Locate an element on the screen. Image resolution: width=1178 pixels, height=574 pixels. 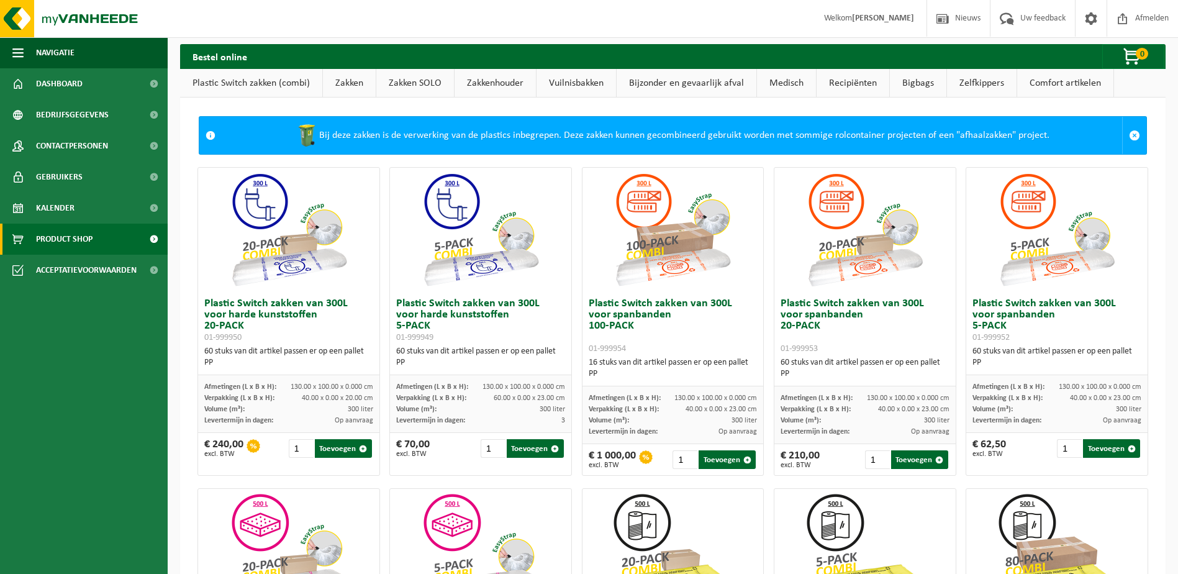
span: 0 is located at coordinates (1142, 53).